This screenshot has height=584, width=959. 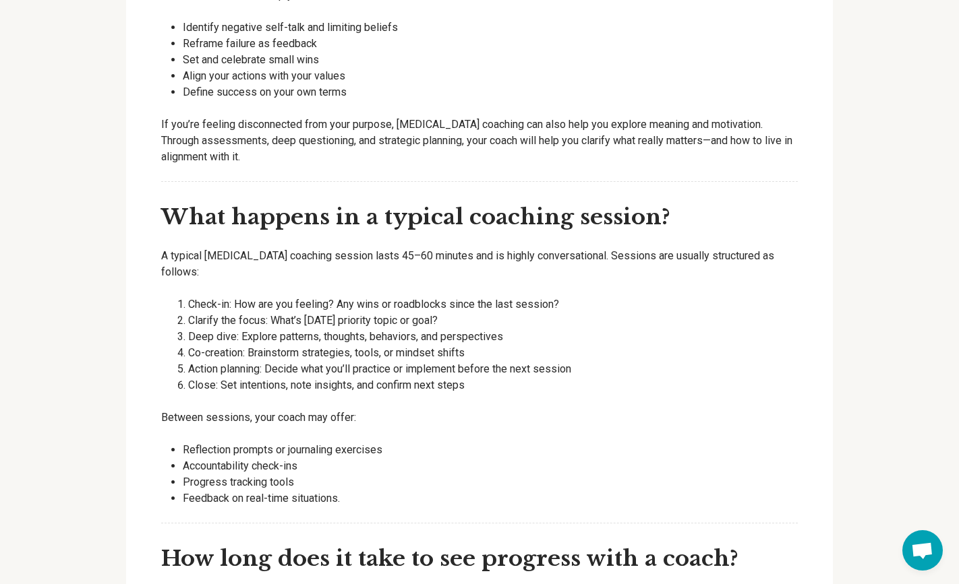 I want to click on a: Open chat, so click(x=922, y=551).